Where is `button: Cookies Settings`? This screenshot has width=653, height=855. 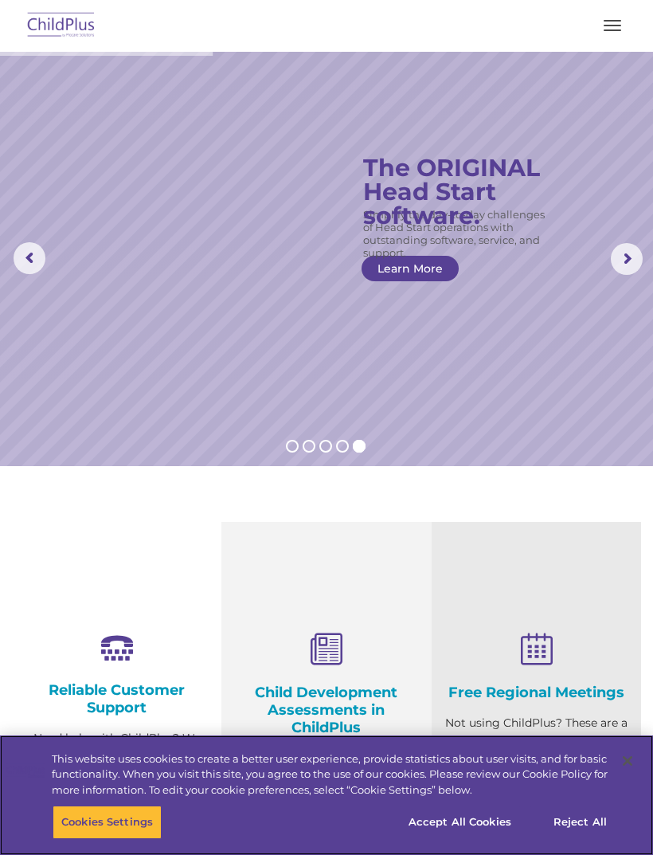 button: Cookies Settings is located at coordinates (107, 822).